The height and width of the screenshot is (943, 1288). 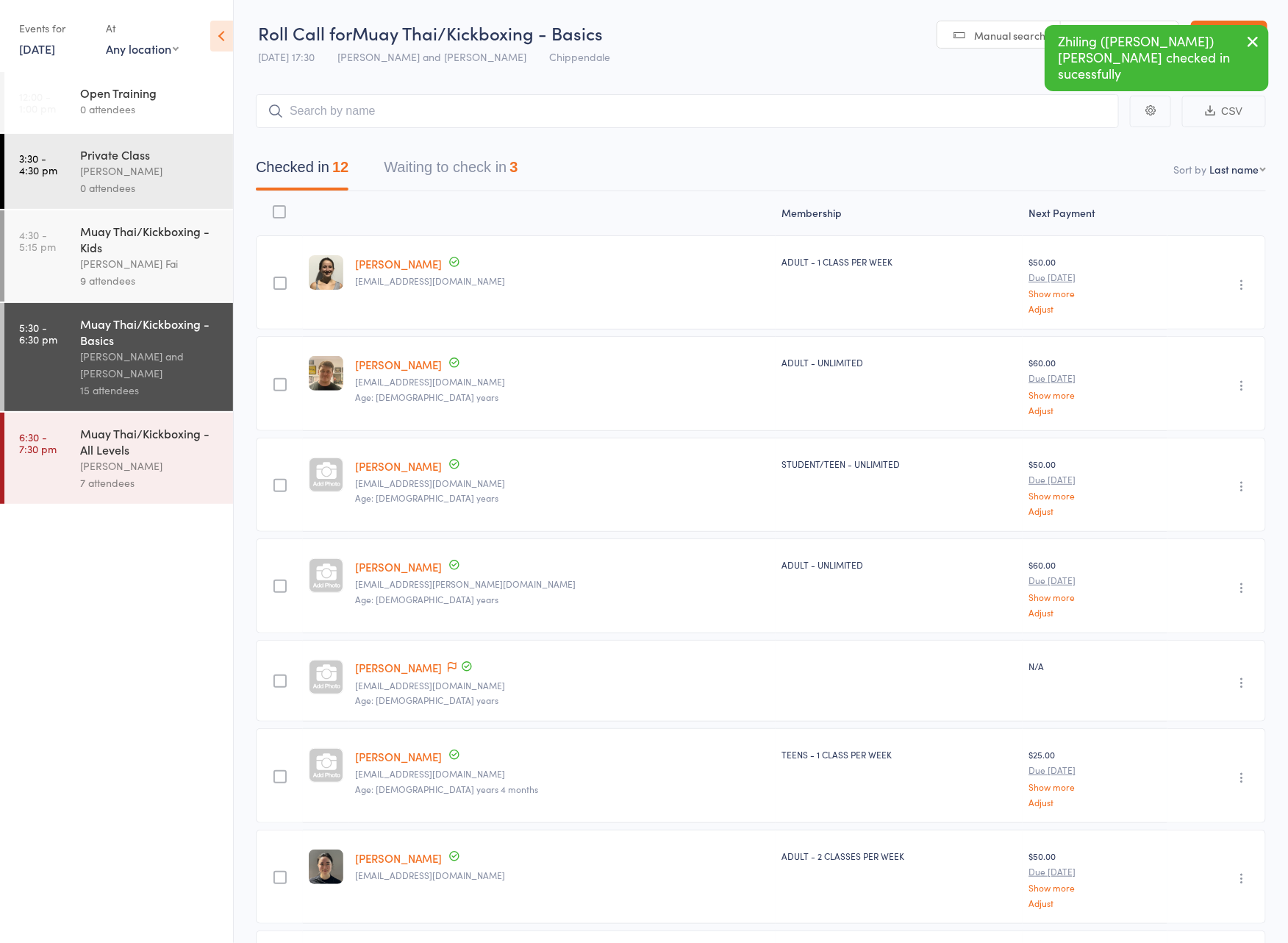 I want to click on span: Chippendale, so click(x=579, y=57).